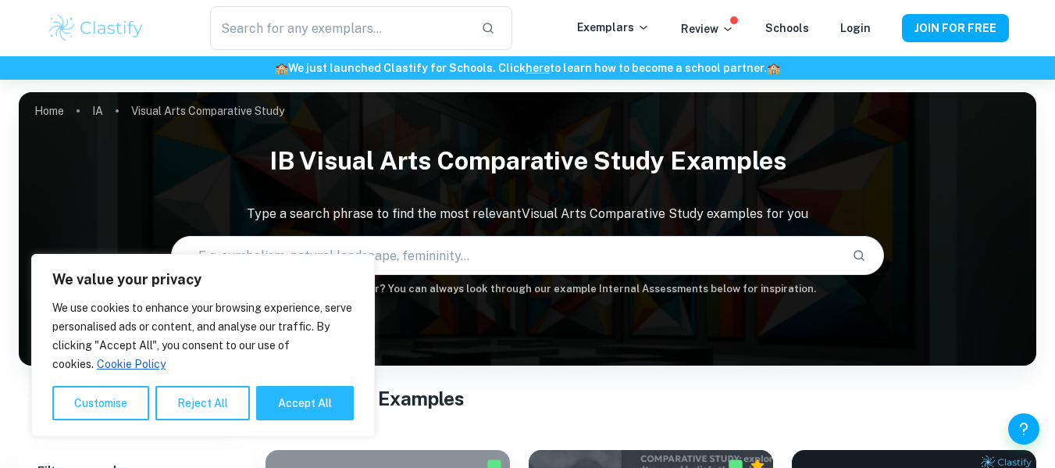  What do you see at coordinates (208, 111) in the screenshot?
I see `p: Visual Arts Comparative Study` at bounding box center [208, 111].